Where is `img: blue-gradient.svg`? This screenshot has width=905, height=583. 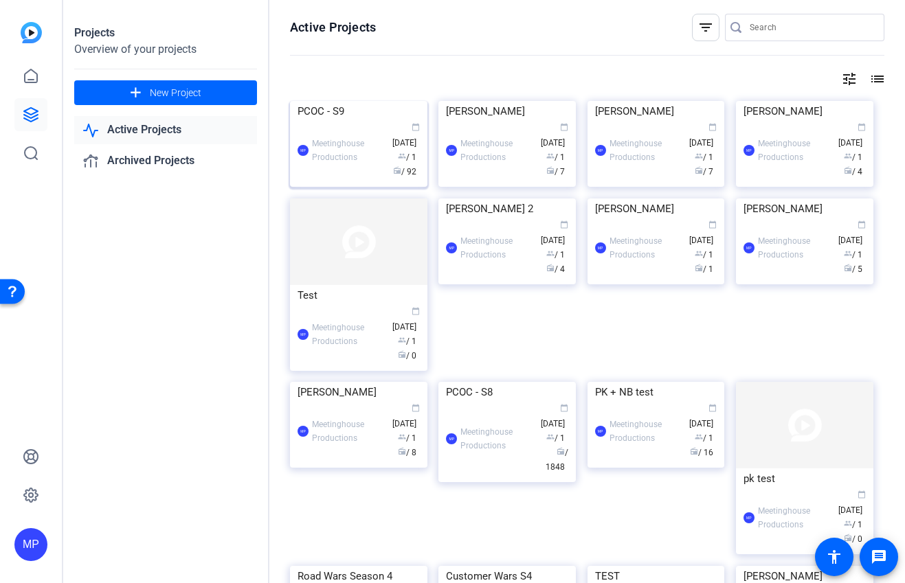
img: blue-gradient.svg is located at coordinates (31, 32).